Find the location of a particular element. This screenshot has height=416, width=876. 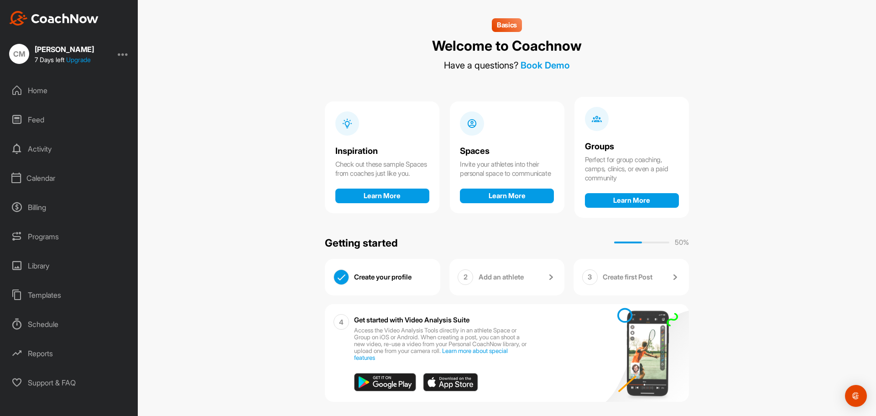

img: mobile-app-design.7dd1a2cf8cf7ef6903d5e1b4fd0f0f15.svg is located at coordinates (644, 353).